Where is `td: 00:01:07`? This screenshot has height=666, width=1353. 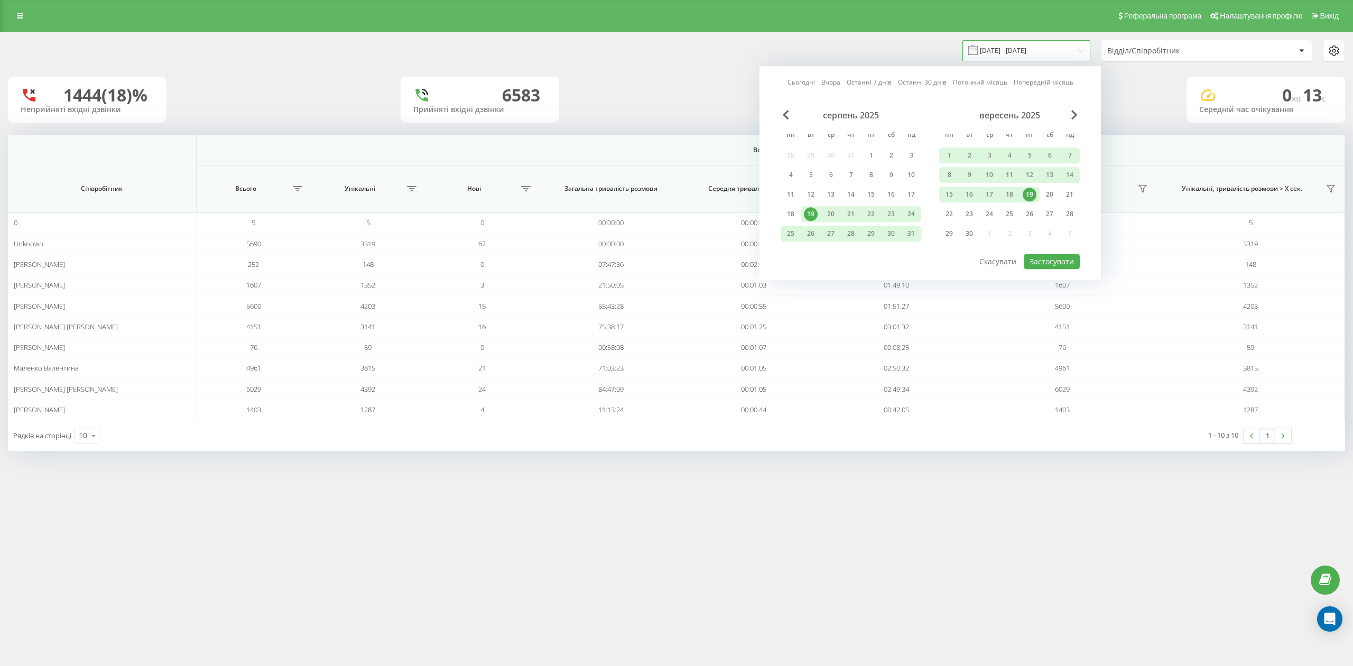
td: 00:01:07 is located at coordinates (754, 347).